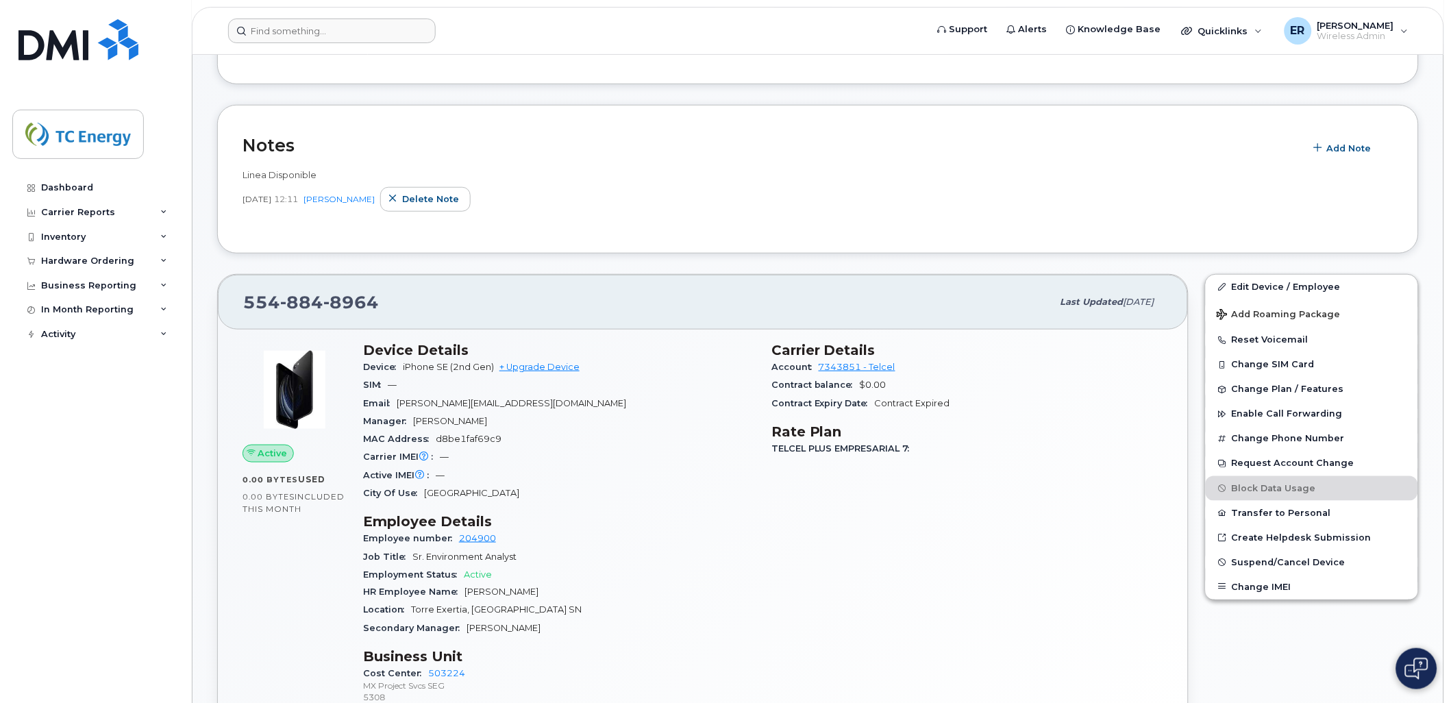  Describe the element at coordinates (400, 439) in the screenshot. I see `span: MAC Address` at that location.